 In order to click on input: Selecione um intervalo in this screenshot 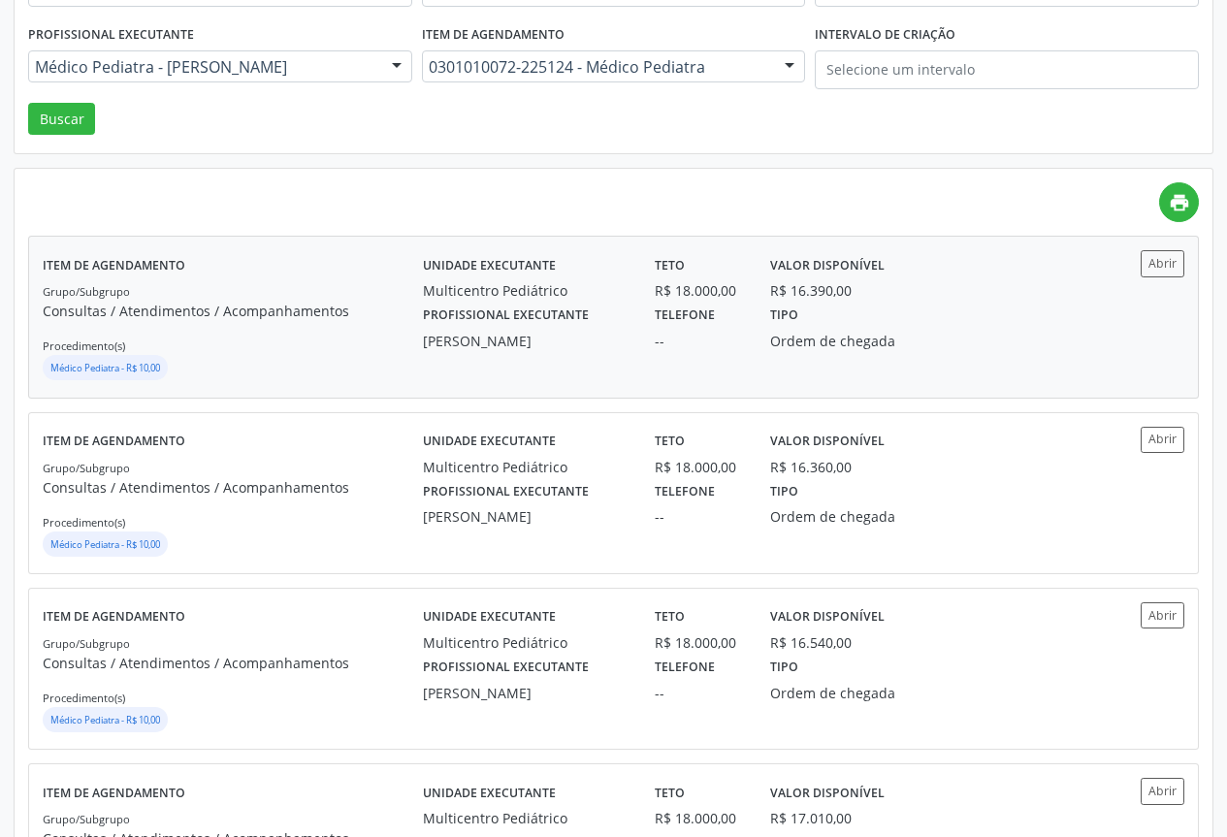, I will do `click(1007, 70)`.